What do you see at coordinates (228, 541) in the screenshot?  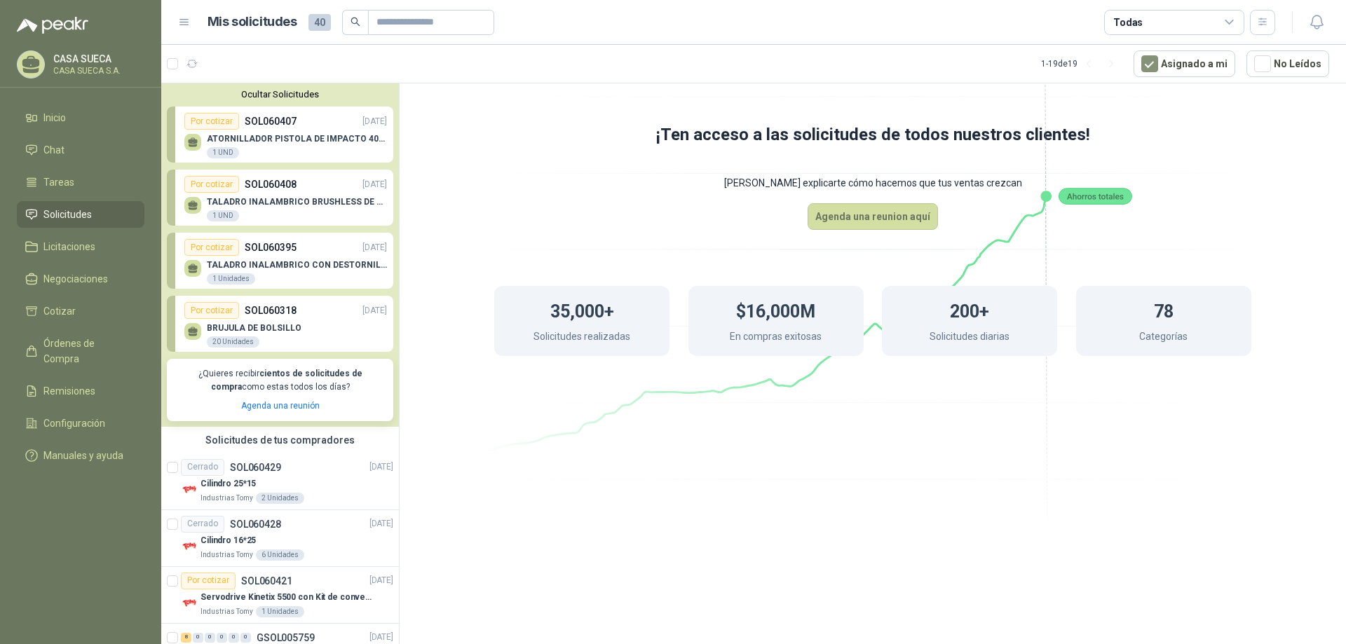 I see `p: Cilindro 16*25` at bounding box center [228, 541].